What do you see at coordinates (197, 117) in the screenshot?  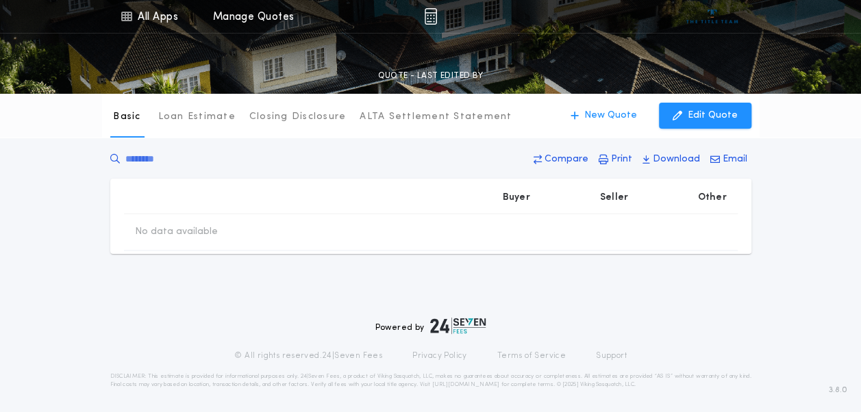 I see `p: Loan Estimate` at bounding box center [197, 117].